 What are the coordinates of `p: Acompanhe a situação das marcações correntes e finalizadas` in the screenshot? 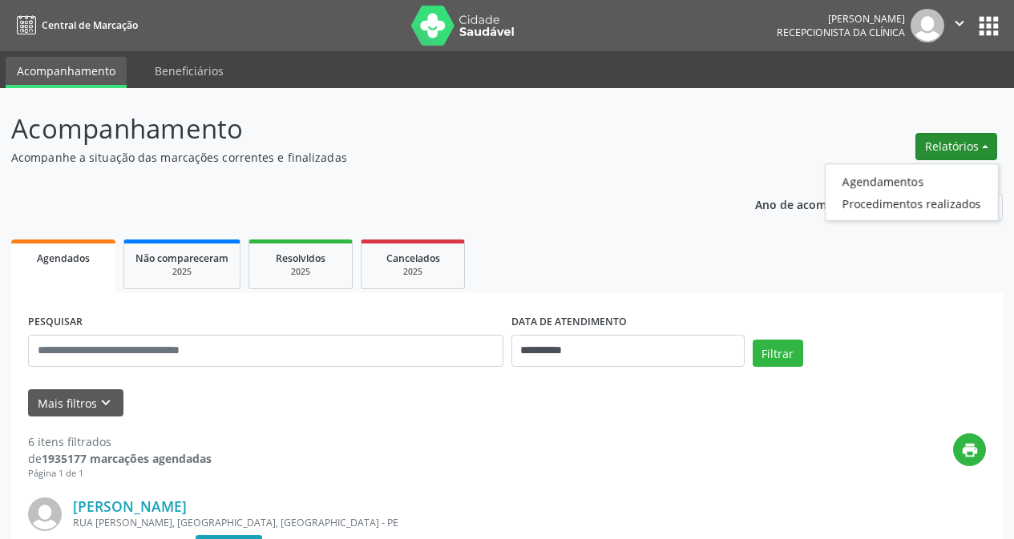 It's located at (358, 157).